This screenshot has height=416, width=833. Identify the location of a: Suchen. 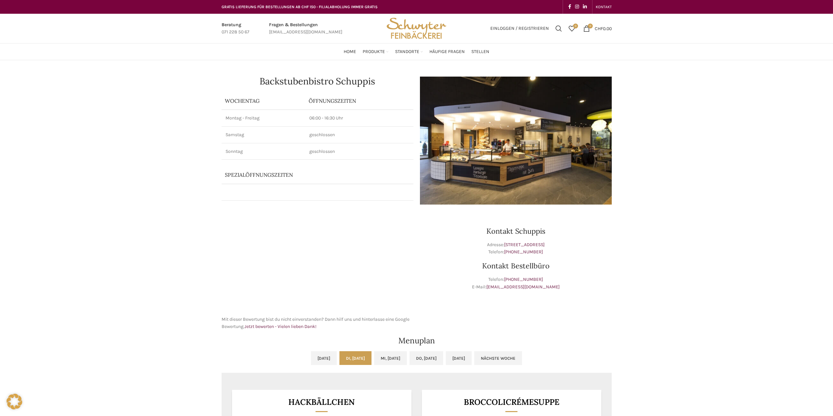
(559, 28).